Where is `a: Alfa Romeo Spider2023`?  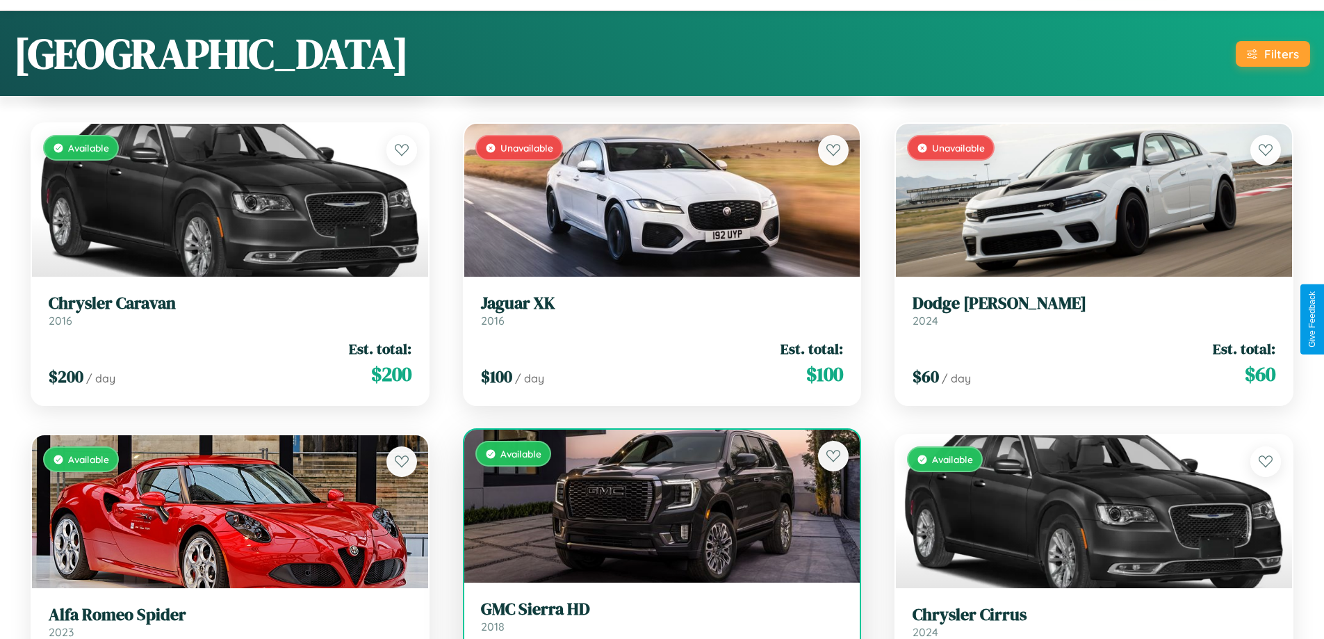
a: Alfa Romeo Spider2023 is located at coordinates (230, 621).